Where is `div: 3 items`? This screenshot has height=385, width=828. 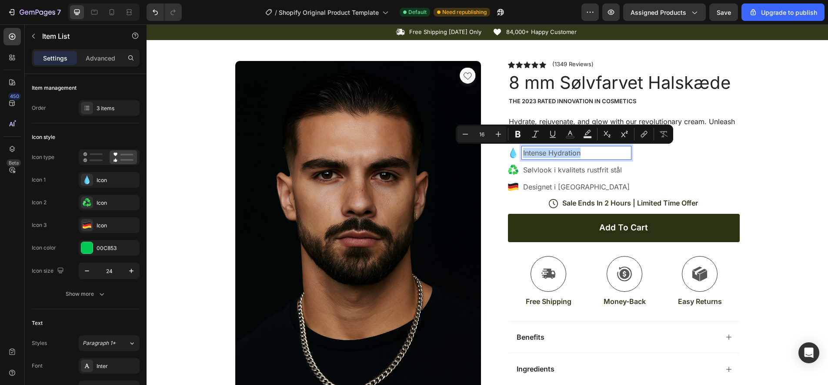 div: 3 items is located at coordinates (117, 108).